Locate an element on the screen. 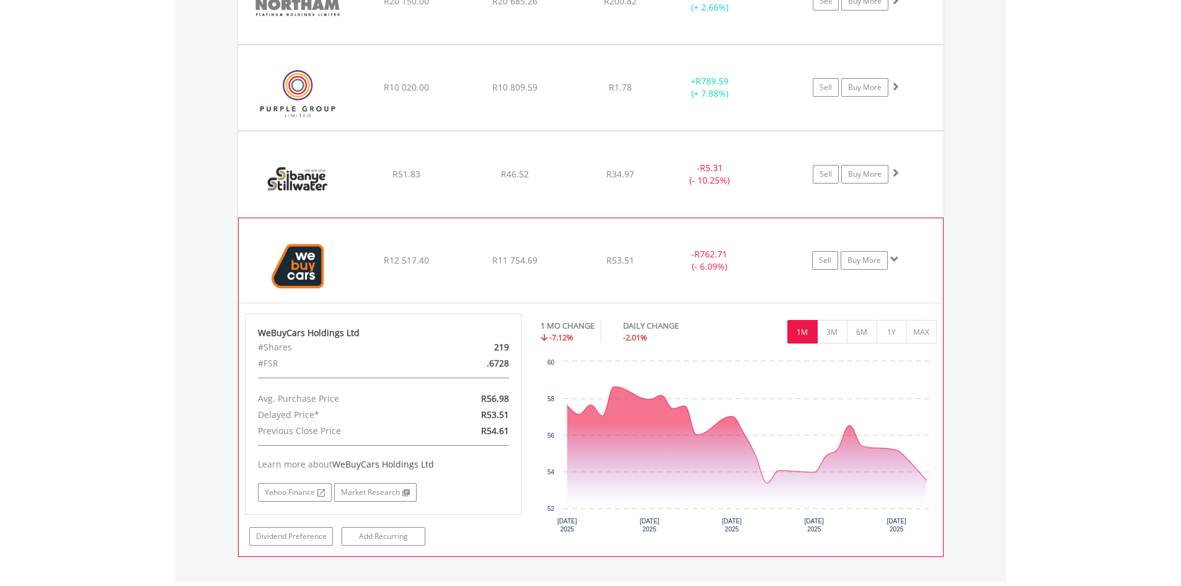 This screenshot has width=1181, height=586. img: EQU.ZA.SSW.png is located at coordinates (298, 180).